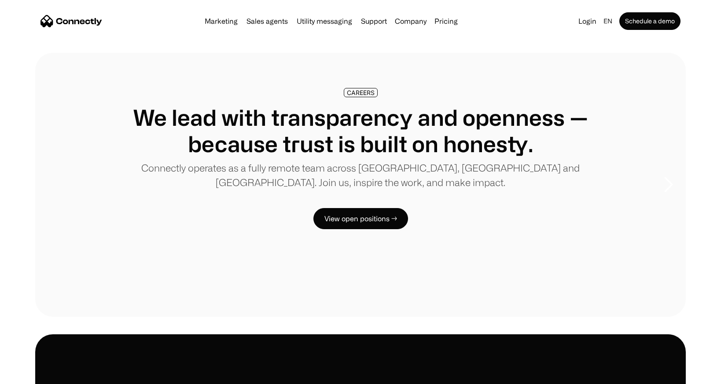 This screenshot has height=384, width=721. What do you see at coordinates (71, 21) in the screenshot?
I see `a: home` at bounding box center [71, 21].